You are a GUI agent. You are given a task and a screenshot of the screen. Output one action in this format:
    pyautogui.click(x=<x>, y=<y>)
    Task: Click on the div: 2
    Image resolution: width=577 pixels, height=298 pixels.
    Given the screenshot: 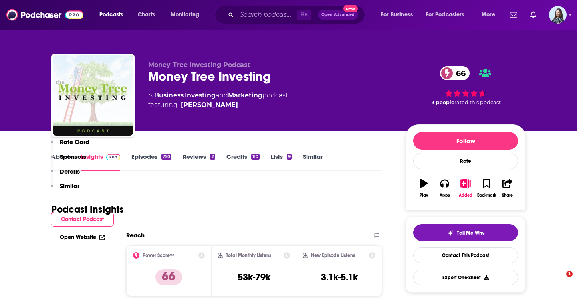 What is the action you would take?
    pyautogui.click(x=212, y=157)
    